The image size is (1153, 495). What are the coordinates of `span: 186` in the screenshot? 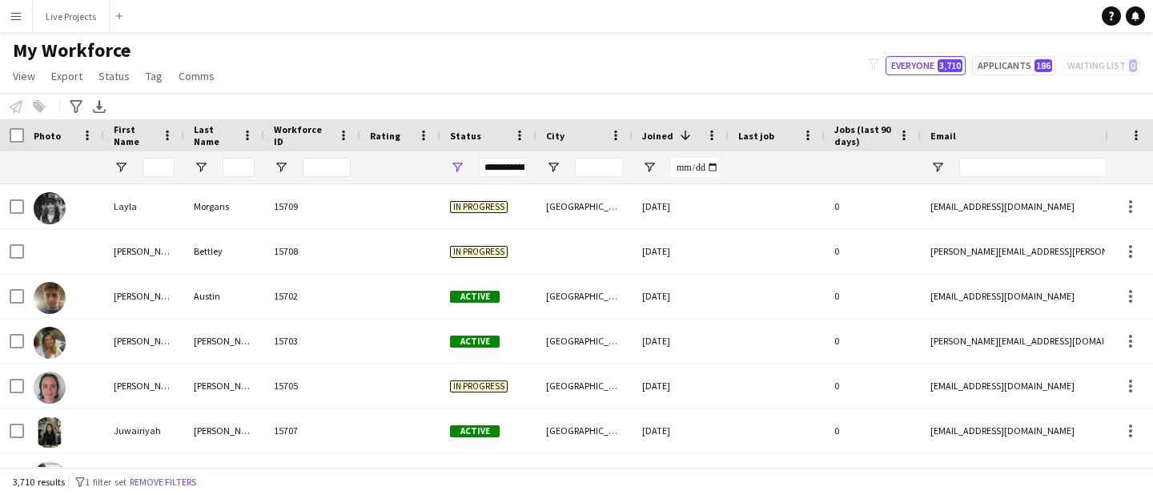 It's located at (1043, 66).